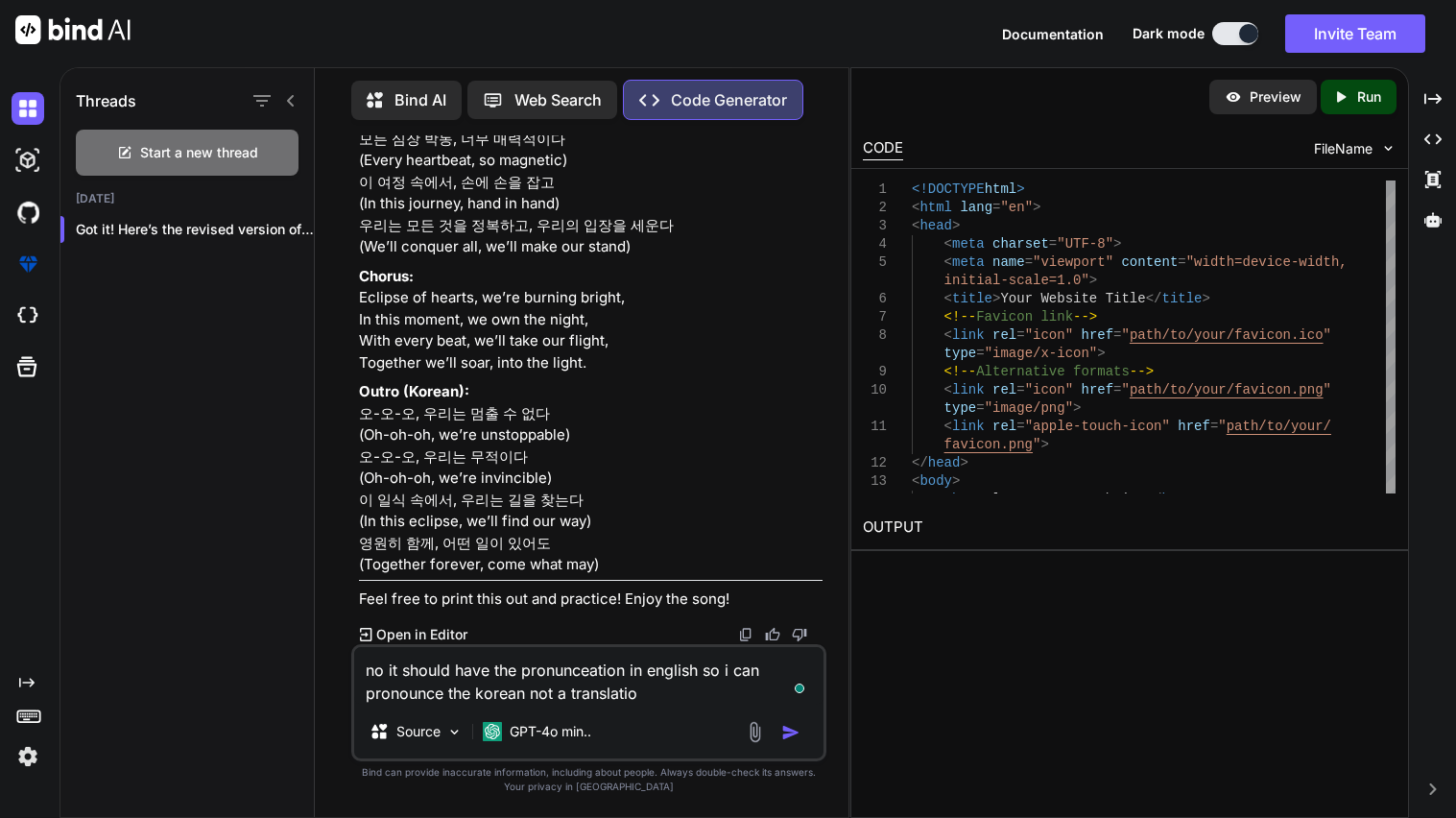 Image resolution: width=1456 pixels, height=818 pixels. What do you see at coordinates (1227, 390) in the screenshot?
I see `span: path/to/your/favicon.png` at bounding box center [1227, 390].